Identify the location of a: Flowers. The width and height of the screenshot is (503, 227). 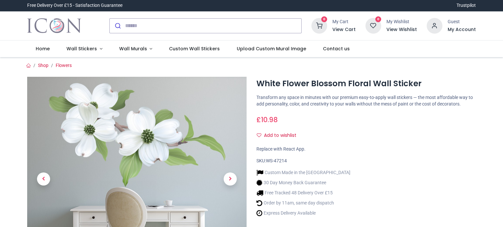
(63, 65).